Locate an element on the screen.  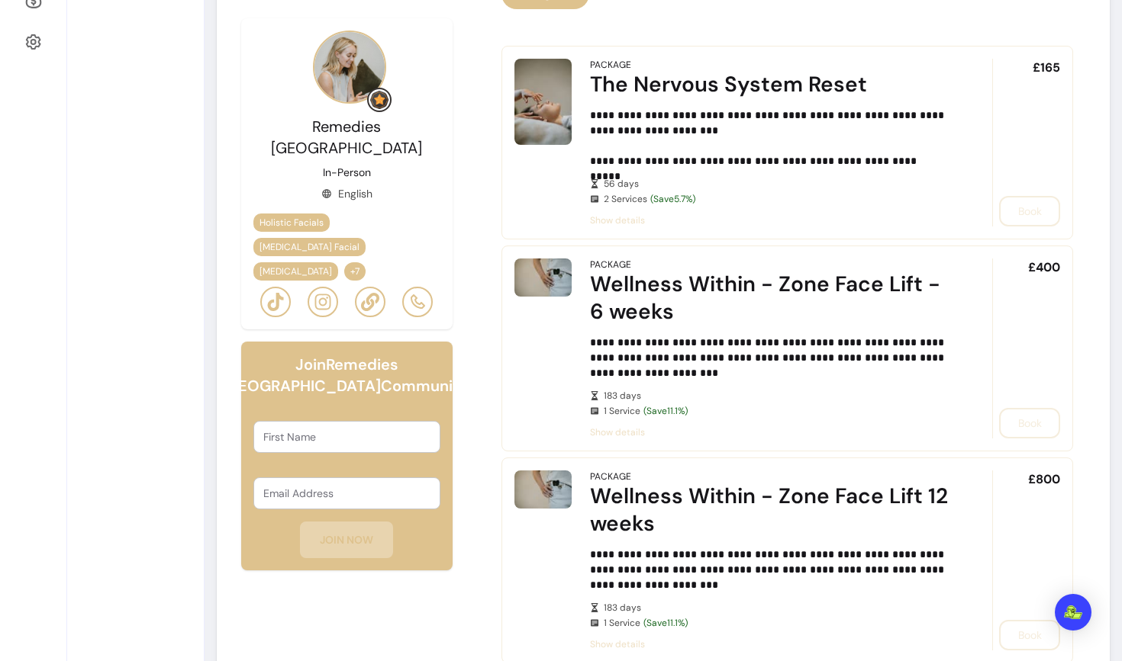
span: 56 days is located at coordinates (777, 184).